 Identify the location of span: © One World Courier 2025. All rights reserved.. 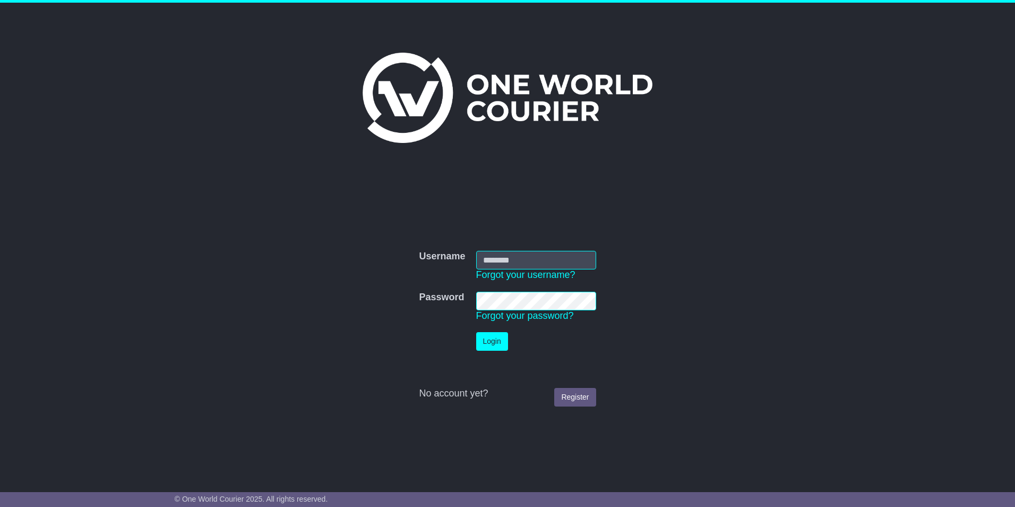
(251, 499).